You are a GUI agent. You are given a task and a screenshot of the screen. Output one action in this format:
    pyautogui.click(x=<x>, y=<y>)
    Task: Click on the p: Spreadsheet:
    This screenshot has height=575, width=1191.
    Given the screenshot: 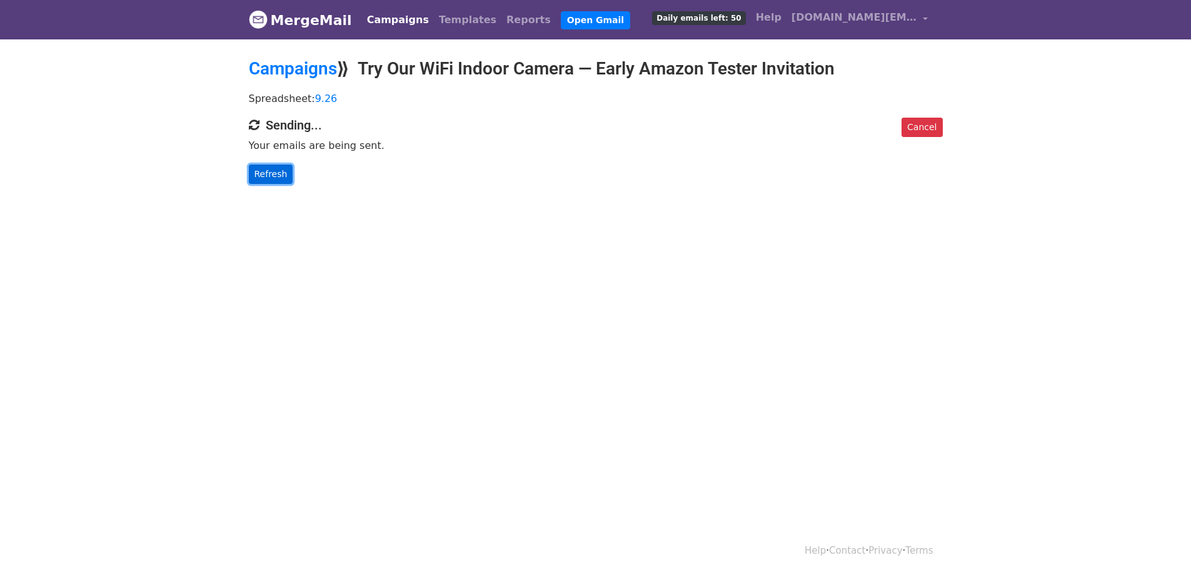 What is the action you would take?
    pyautogui.click(x=596, y=98)
    